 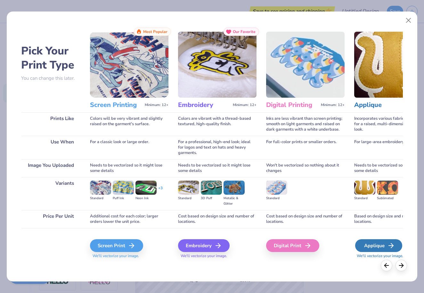 I want to click on button: Close, so click(x=409, y=20).